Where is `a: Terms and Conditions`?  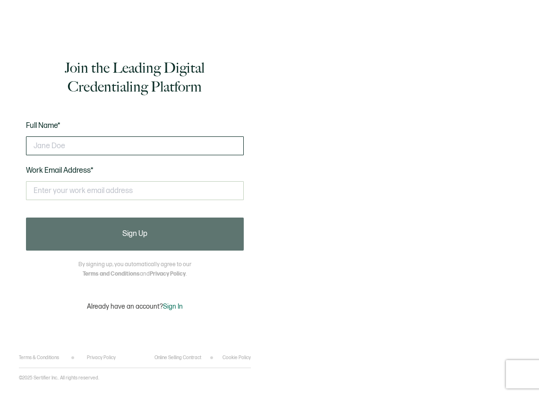 a: Terms and Conditions is located at coordinates (111, 274).